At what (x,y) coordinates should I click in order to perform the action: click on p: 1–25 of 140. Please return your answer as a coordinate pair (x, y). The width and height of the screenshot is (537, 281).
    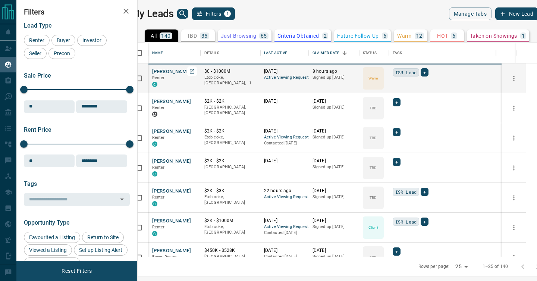
    Looking at the image, I should click on (495, 266).